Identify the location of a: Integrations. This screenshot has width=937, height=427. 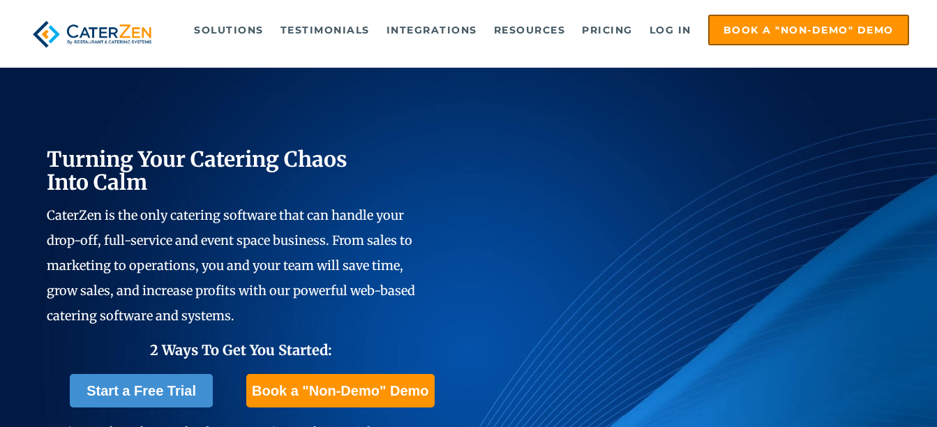
(432, 30).